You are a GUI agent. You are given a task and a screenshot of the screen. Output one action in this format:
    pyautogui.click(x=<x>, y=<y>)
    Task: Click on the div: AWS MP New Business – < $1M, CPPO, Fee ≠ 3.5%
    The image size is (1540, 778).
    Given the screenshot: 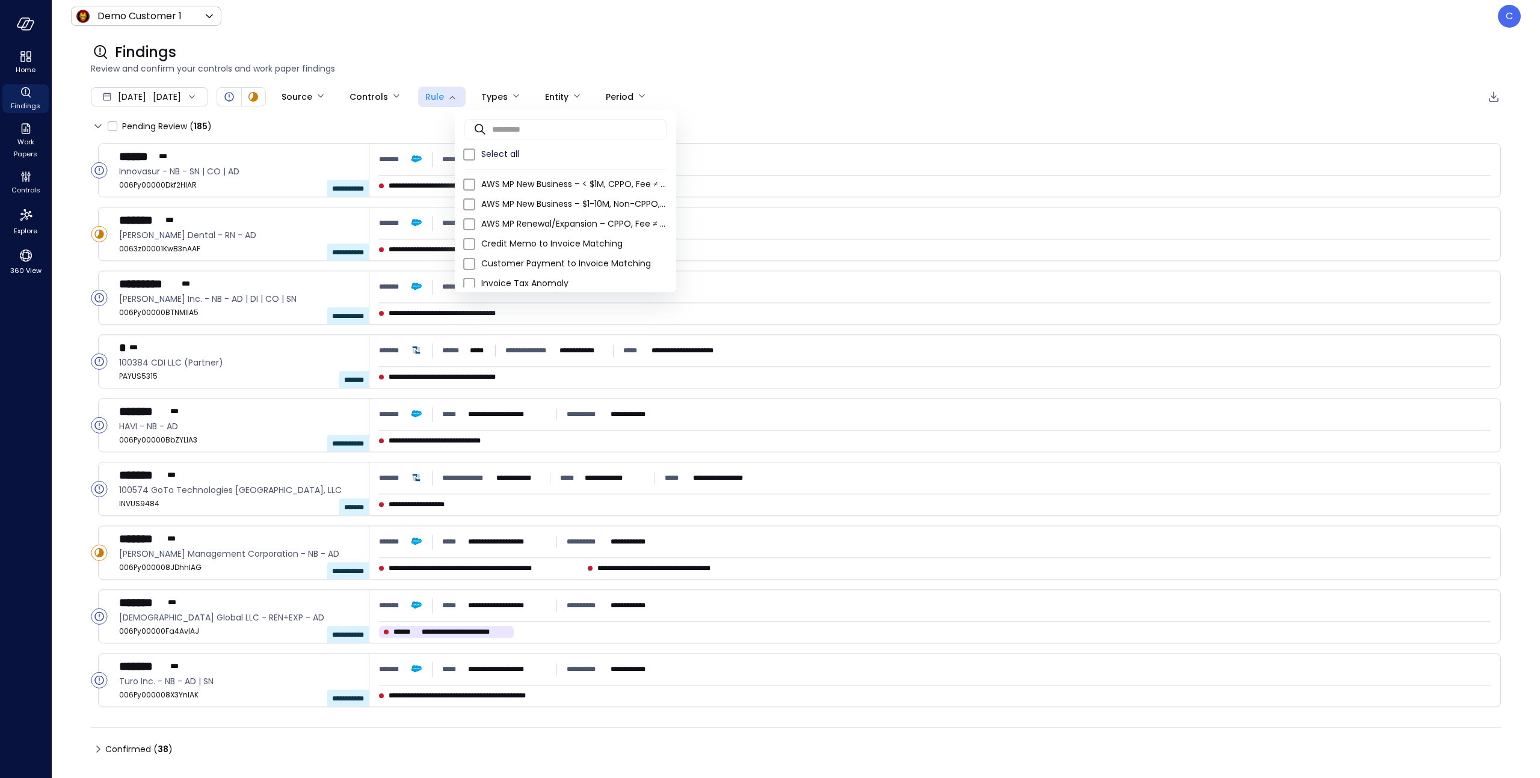 What is the action you would take?
    pyautogui.click(x=574, y=184)
    